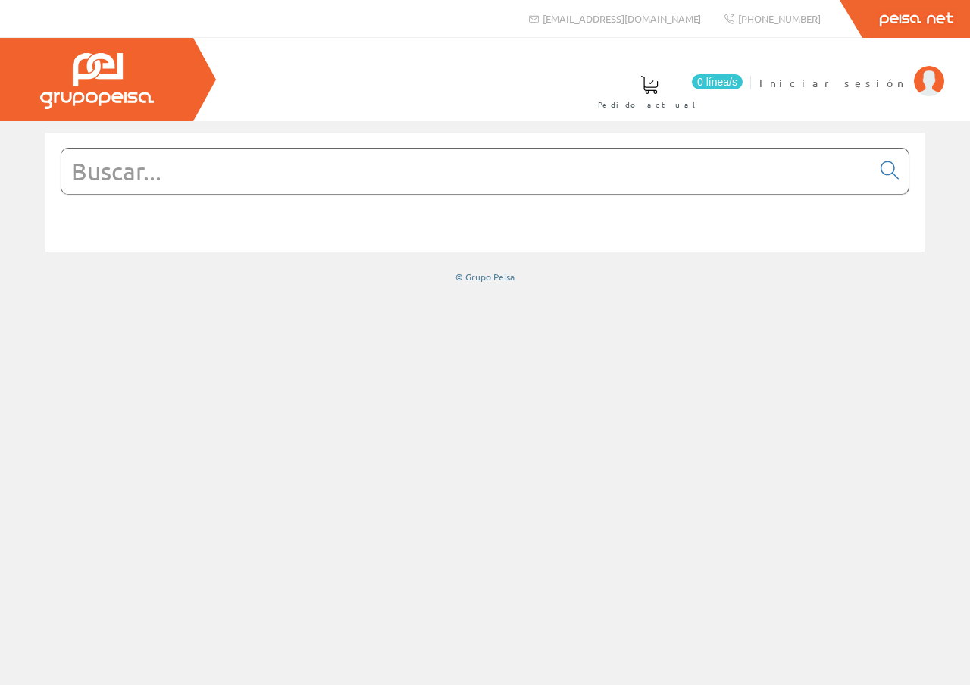 The height and width of the screenshot is (685, 970). I want to click on span: Iniciar sesión, so click(833, 83).